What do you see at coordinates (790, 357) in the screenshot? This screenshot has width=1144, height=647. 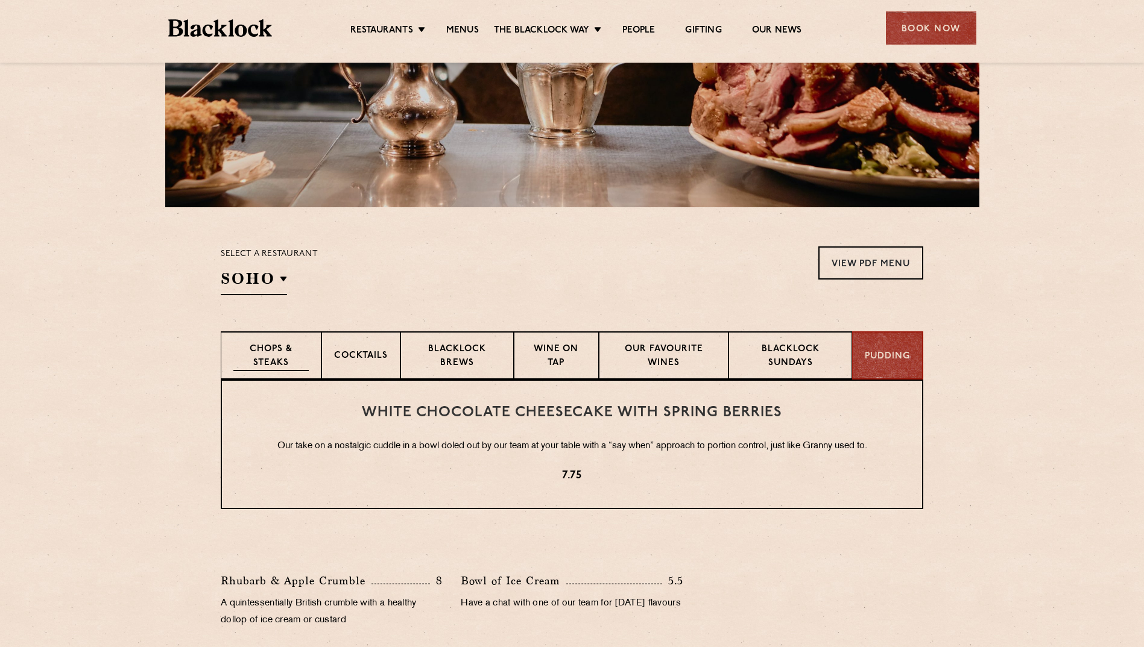 I see `p: Blacklock Sundays` at bounding box center [790, 357].